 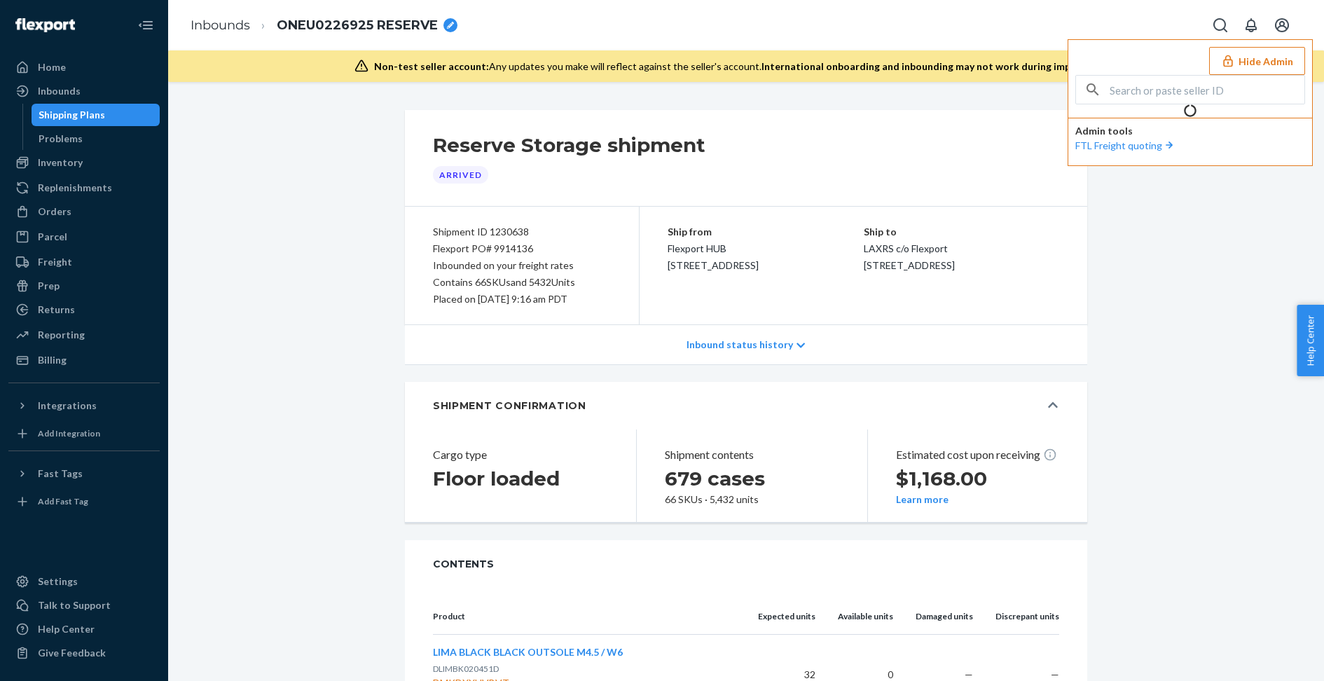 I want to click on button: Help Center, so click(x=1310, y=341).